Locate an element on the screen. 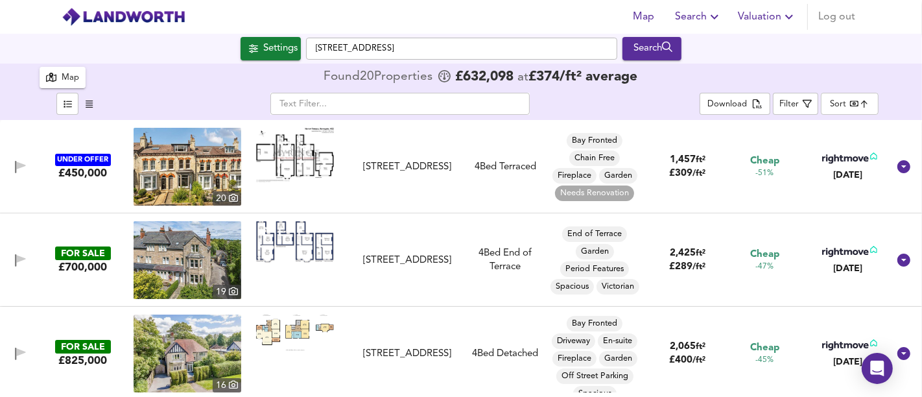 The image size is (922, 397). div: Download is located at coordinates (727, 104).